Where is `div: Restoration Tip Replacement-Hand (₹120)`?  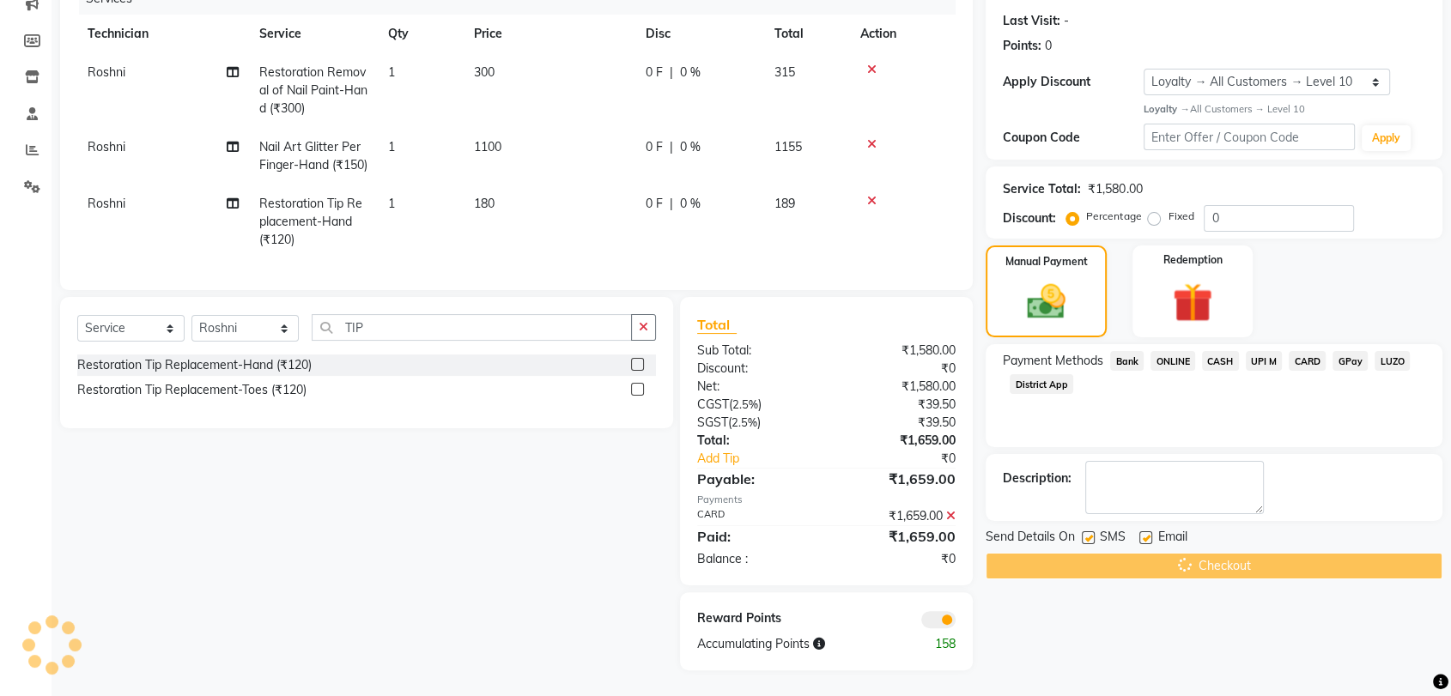 div: Restoration Tip Replacement-Hand (₹120) is located at coordinates (194, 365).